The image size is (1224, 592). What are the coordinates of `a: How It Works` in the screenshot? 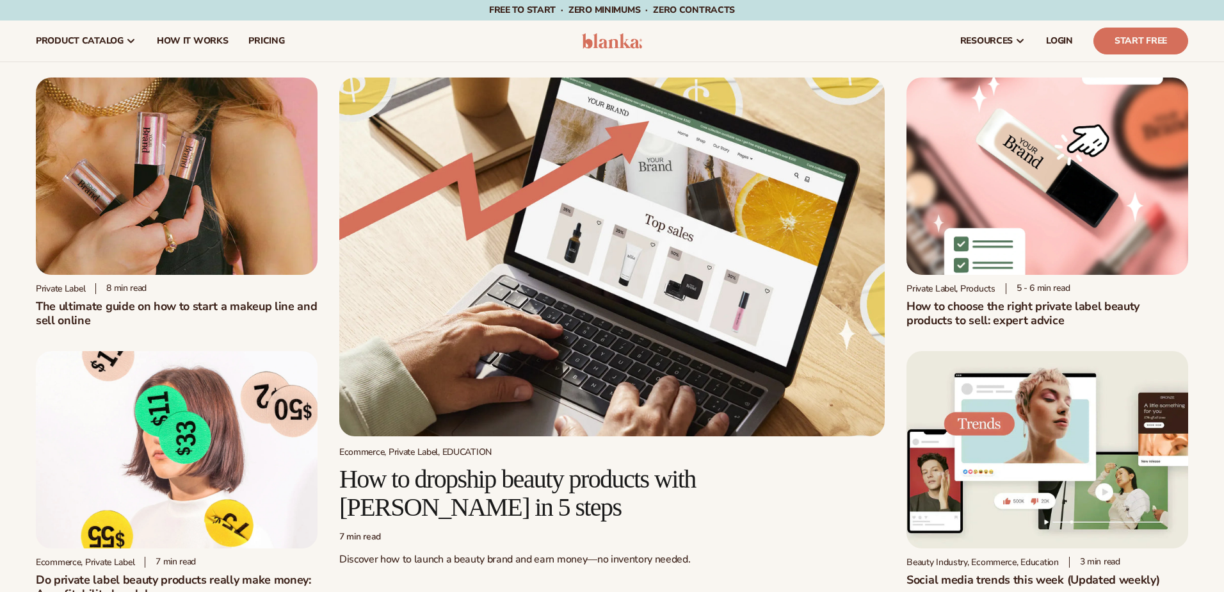 It's located at (193, 41).